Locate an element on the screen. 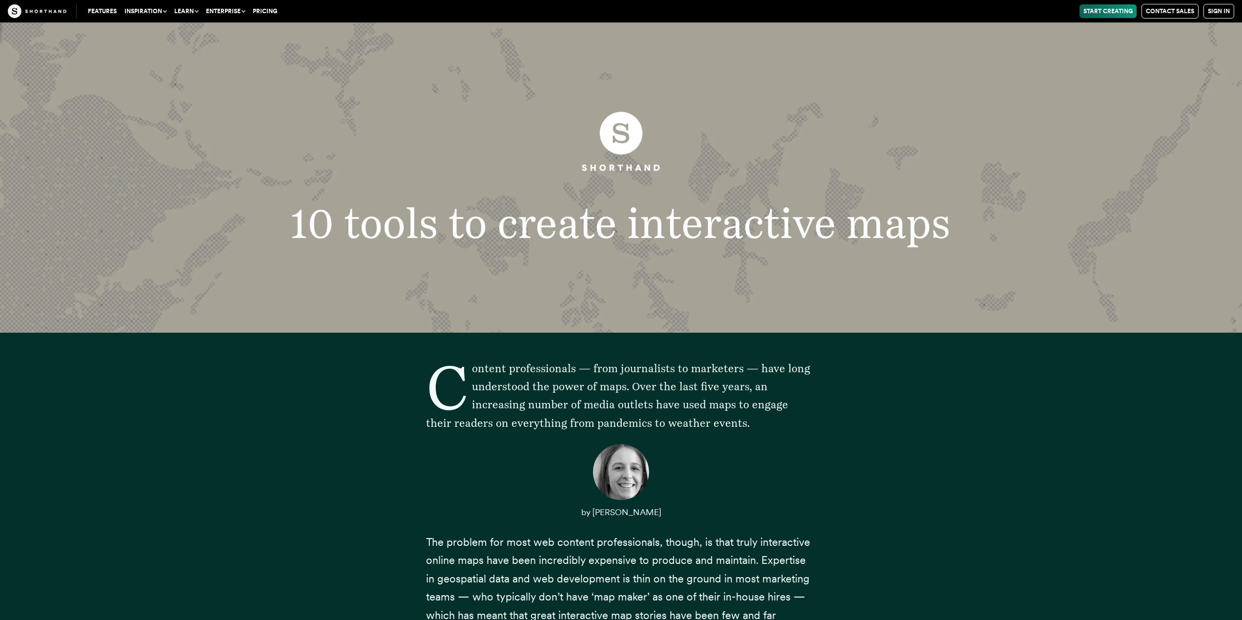 This screenshot has height=620, width=1242. button: Inspiration is located at coordinates (145, 11).